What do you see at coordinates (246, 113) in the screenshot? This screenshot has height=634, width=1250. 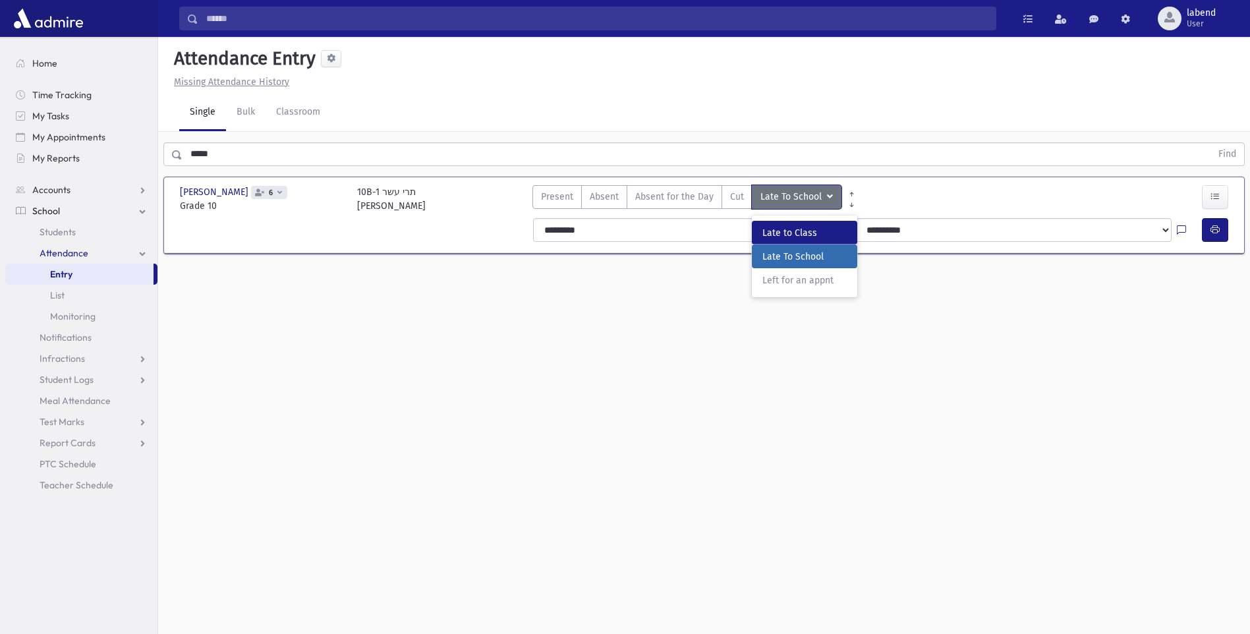 I see `a: Bulk` at bounding box center [246, 113].